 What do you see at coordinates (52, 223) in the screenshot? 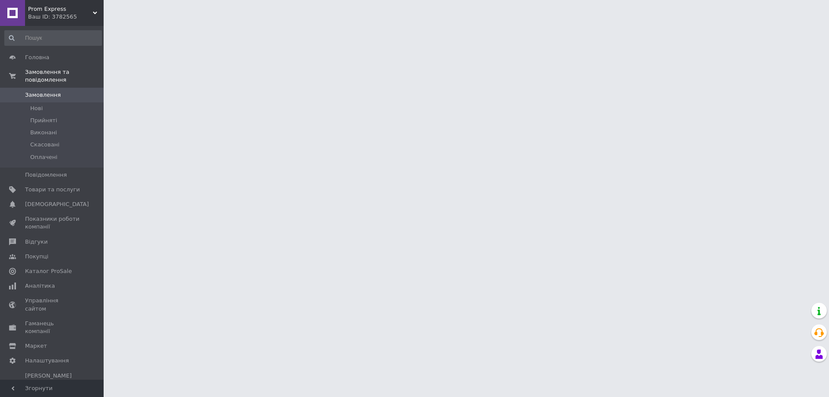
I see `span: Показники роботи компанії` at bounding box center [52, 223].